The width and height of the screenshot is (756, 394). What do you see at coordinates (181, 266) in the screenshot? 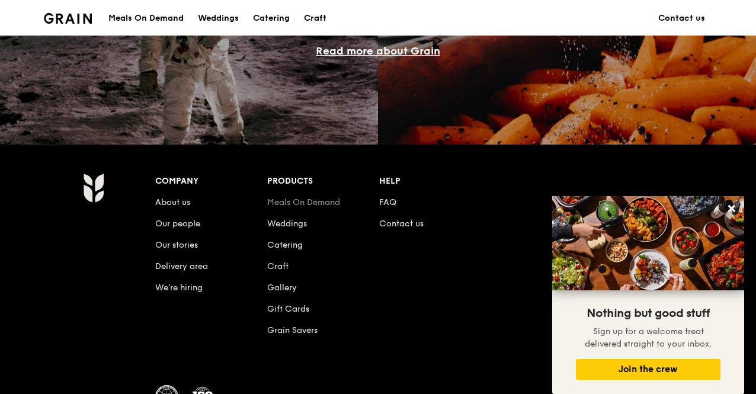
I see `a: Delivery area` at bounding box center [181, 266].